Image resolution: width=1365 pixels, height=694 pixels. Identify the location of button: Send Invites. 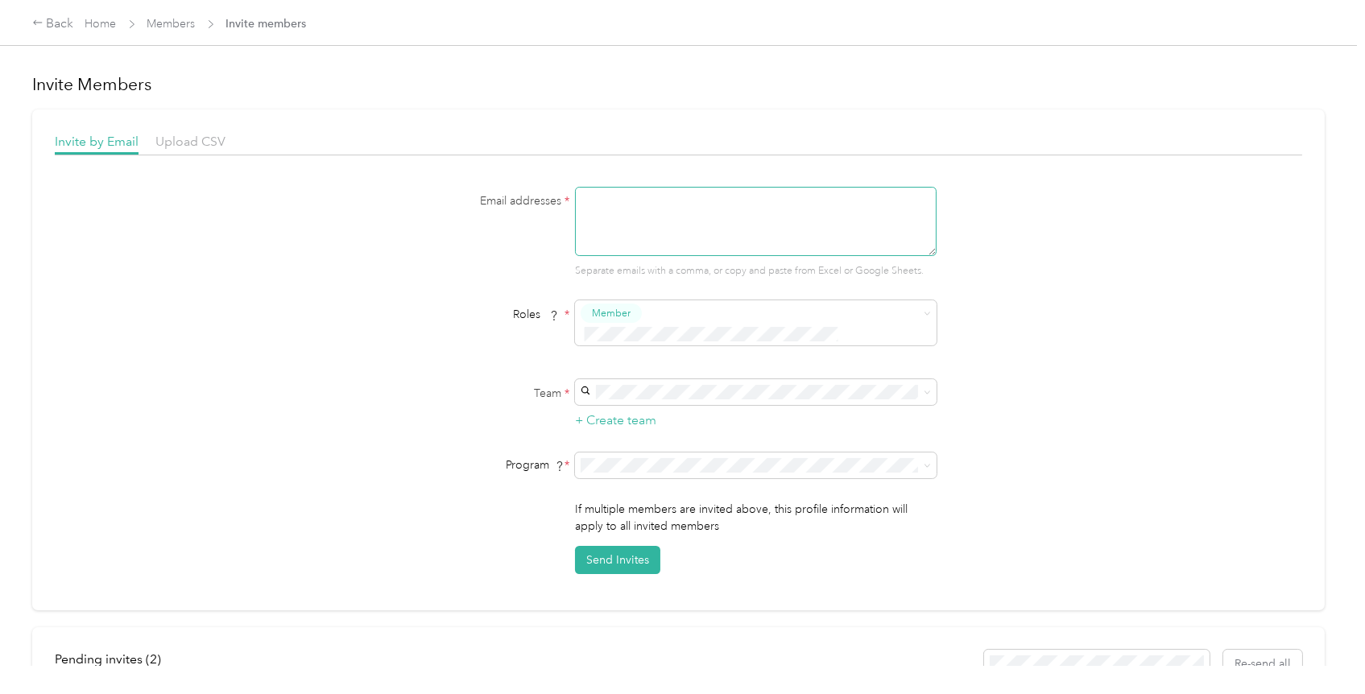
(617, 559).